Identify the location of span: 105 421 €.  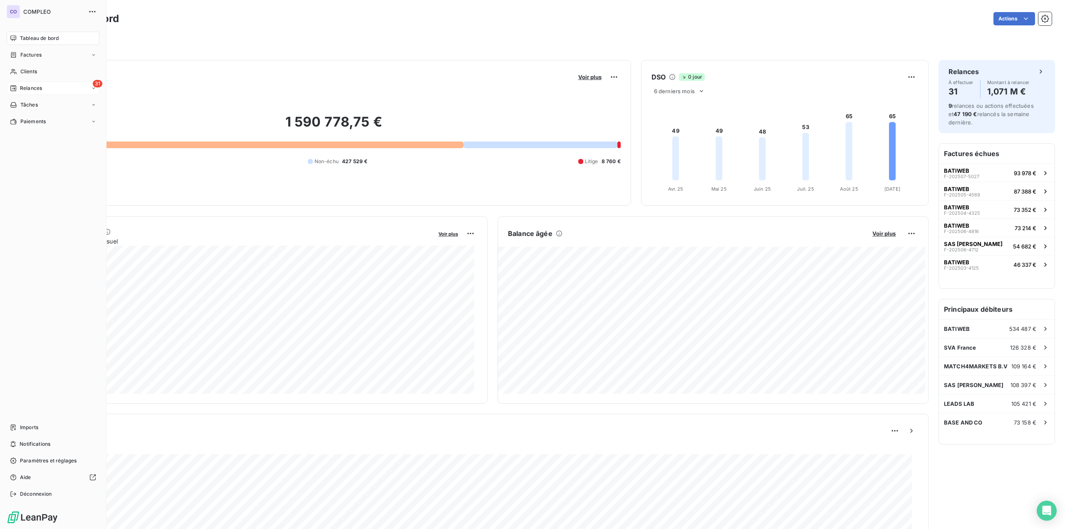
(1024, 404).